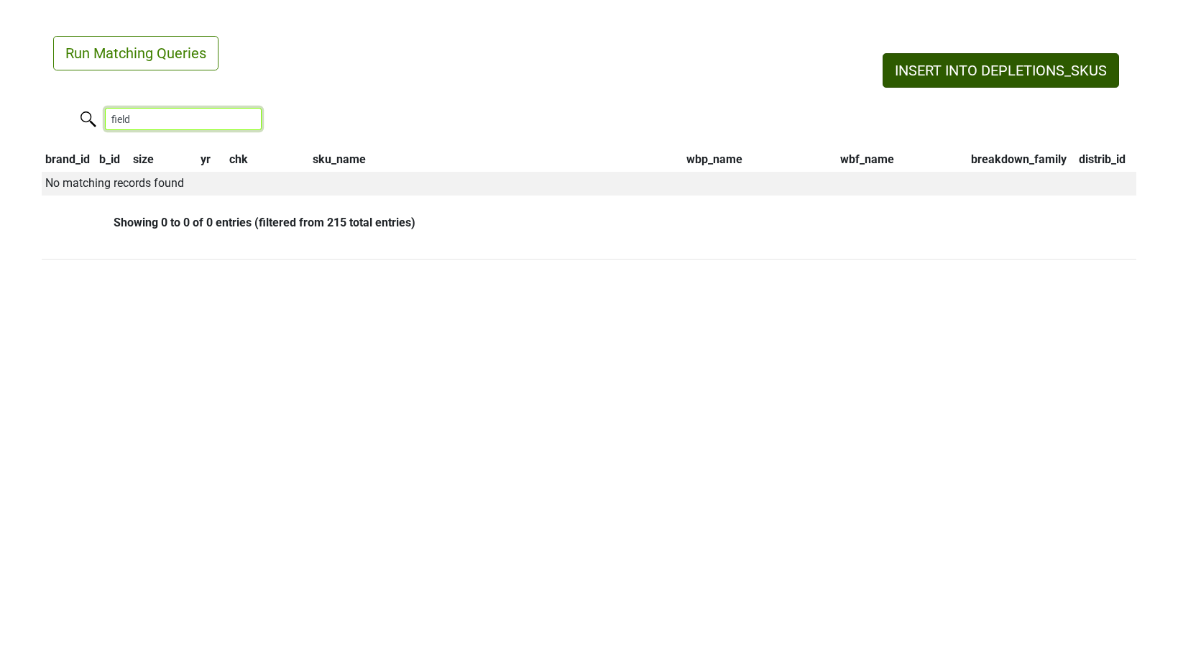  What do you see at coordinates (760, 160) in the screenshot?
I see `th: wbp_name: activate to sort column ascending` at bounding box center [760, 160].